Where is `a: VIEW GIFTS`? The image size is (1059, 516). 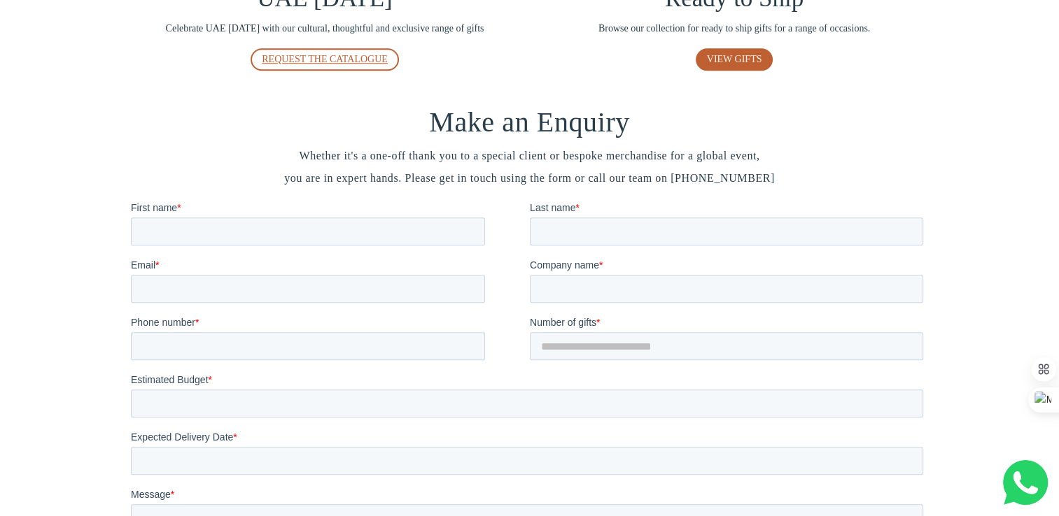 a: VIEW GIFTS is located at coordinates (734, 59).